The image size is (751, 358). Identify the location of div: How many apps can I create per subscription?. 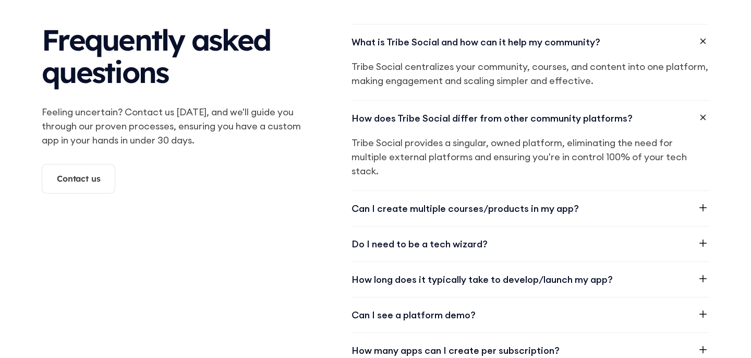
(455, 350).